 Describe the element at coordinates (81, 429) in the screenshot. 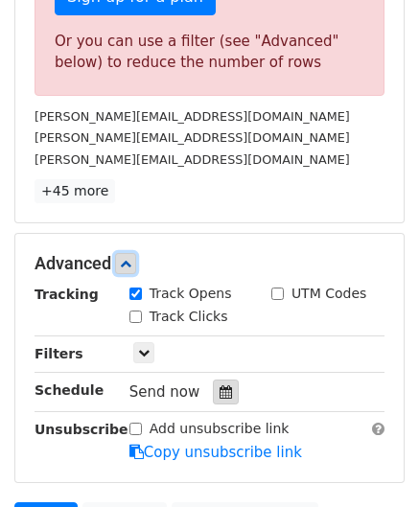

I see `strong: Unsubscribe` at that location.